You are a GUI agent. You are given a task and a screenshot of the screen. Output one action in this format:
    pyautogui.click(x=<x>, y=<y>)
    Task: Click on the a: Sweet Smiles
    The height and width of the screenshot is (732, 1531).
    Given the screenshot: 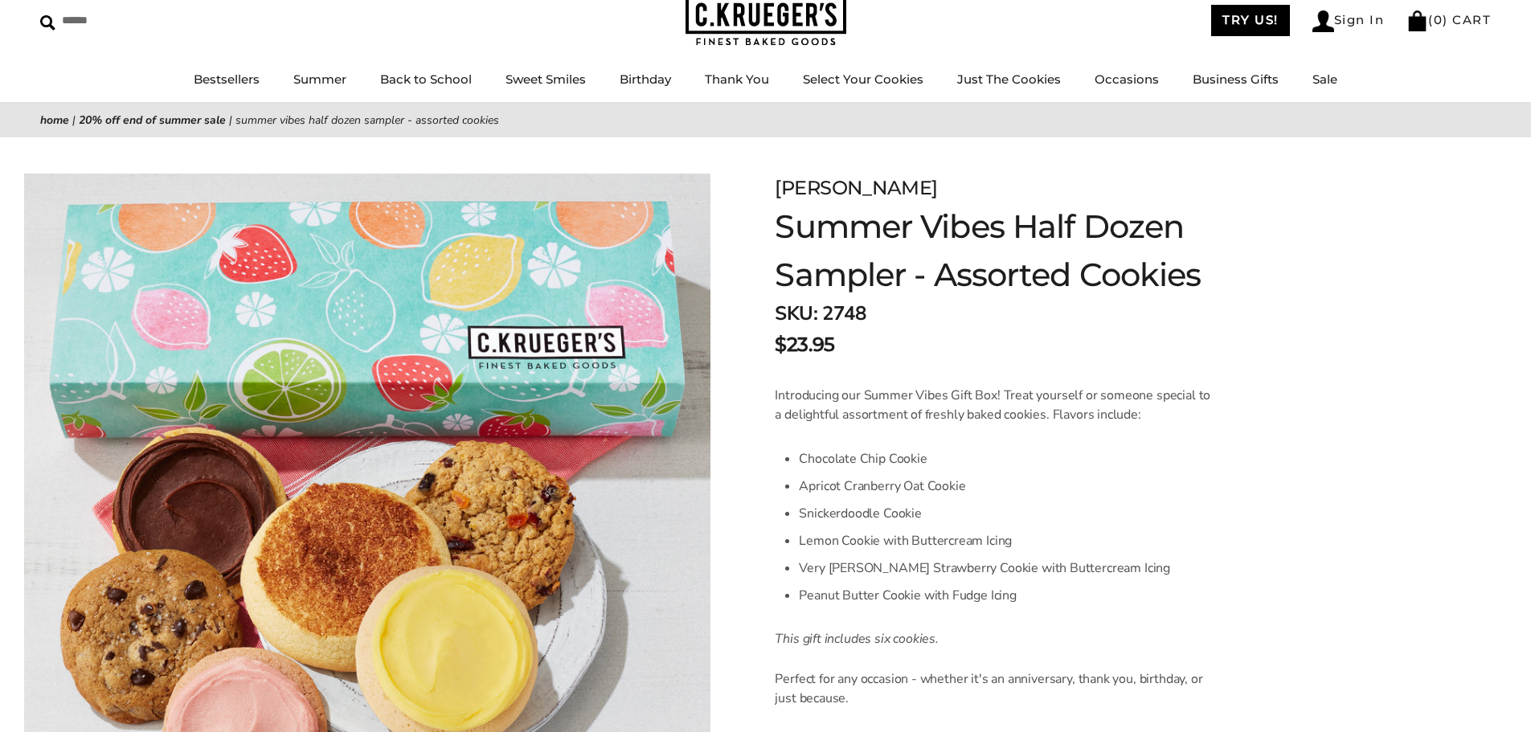 What is the action you would take?
    pyautogui.click(x=546, y=79)
    